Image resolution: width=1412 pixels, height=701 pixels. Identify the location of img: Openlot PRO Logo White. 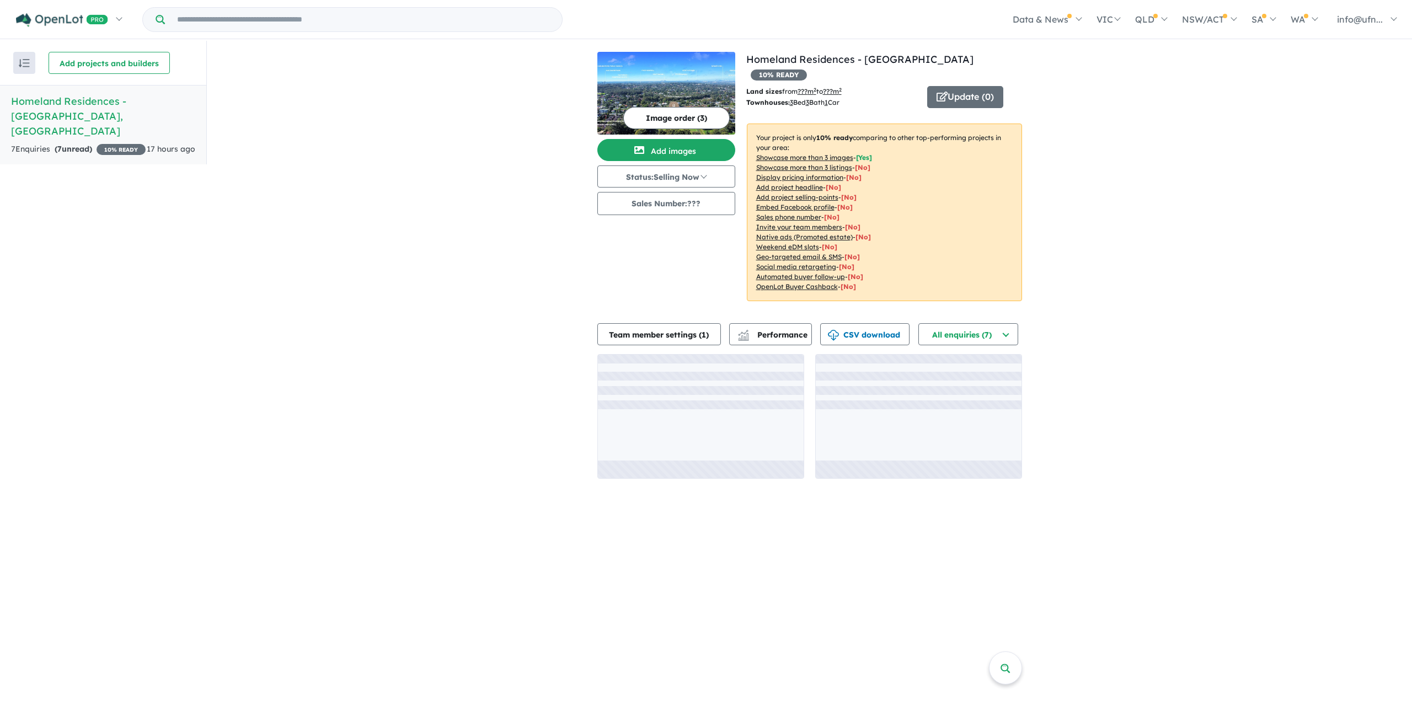
(62, 20).